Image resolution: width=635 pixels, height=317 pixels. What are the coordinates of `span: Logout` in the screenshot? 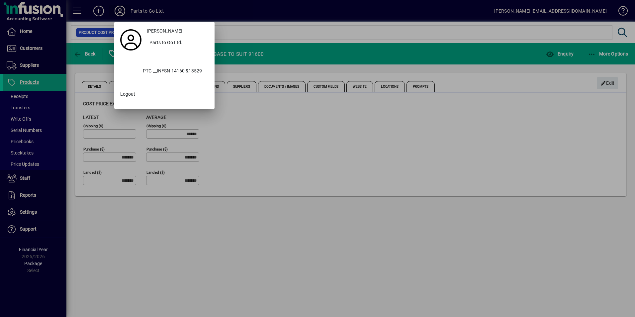 It's located at (128, 94).